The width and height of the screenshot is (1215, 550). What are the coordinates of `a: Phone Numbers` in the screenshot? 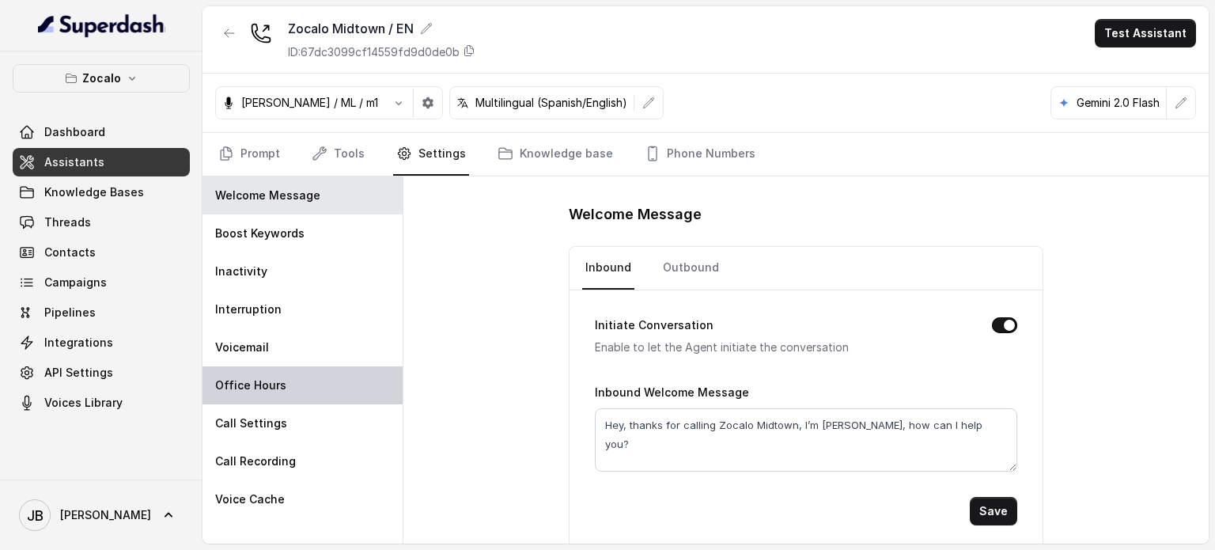 It's located at (700, 154).